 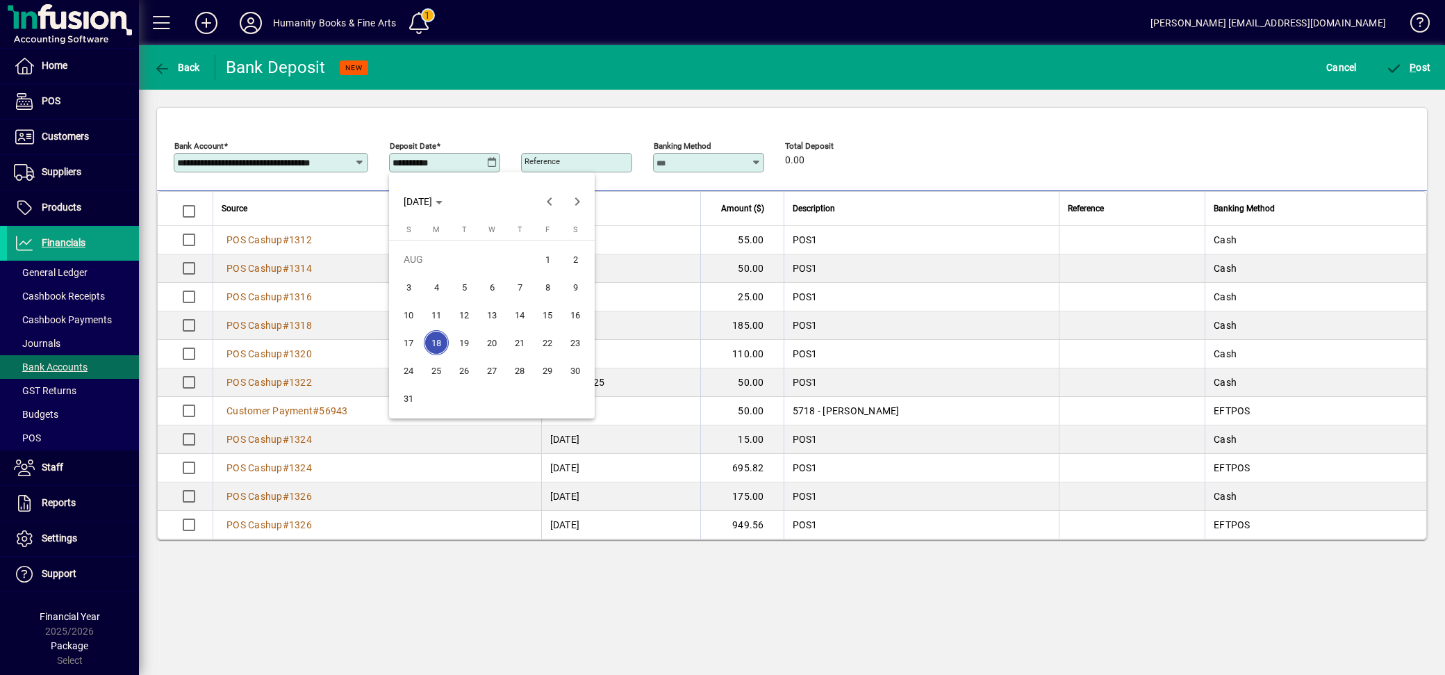 I want to click on button: Sat Aug 16 2025, so click(x=575, y=315).